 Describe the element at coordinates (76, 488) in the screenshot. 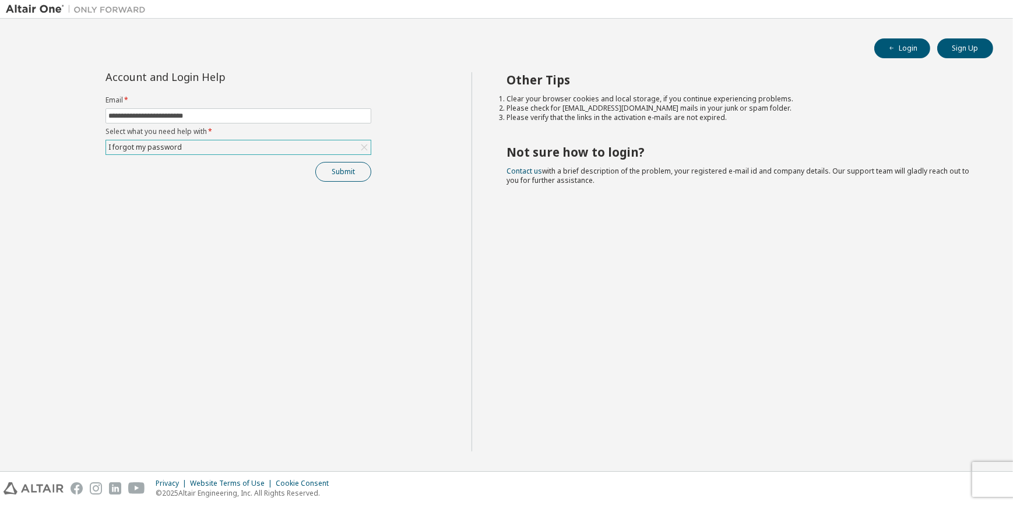

I see `img: facebook.svg` at that location.